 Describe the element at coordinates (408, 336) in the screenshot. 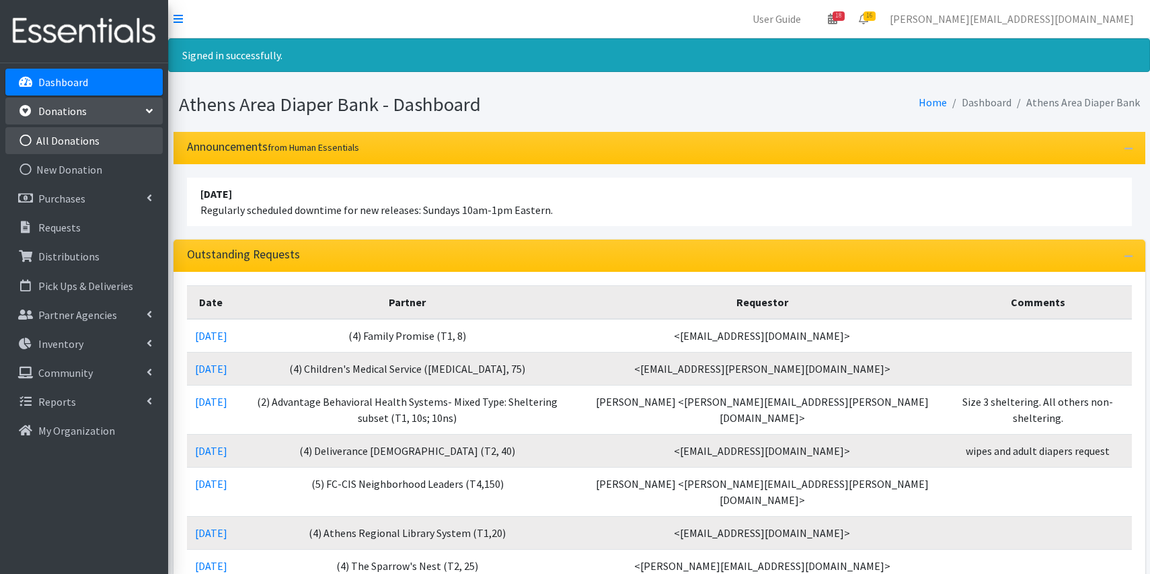

I see `td: (4) Family Promise (T1, 8)` at that location.